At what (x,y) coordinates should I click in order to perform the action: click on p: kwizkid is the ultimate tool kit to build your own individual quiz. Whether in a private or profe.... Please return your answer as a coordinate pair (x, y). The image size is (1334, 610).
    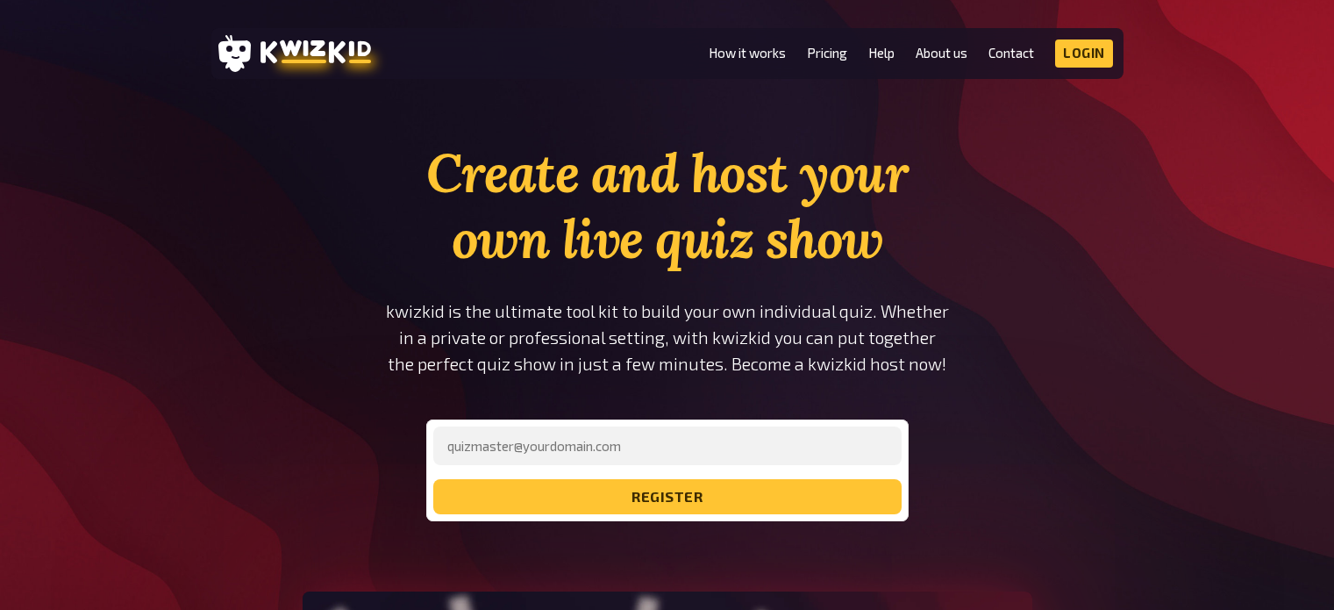
    Looking at the image, I should click on (667, 338).